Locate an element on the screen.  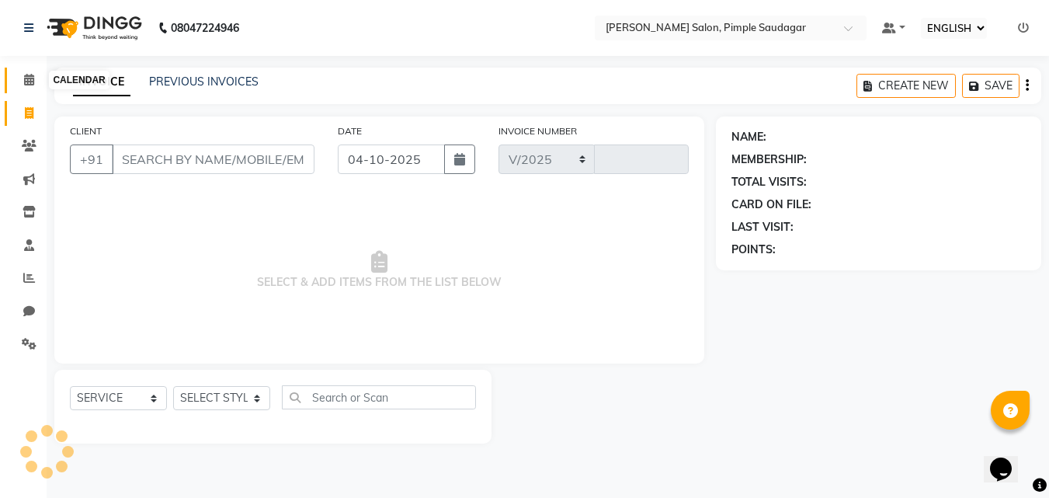
div: TOTAL VISITS: is located at coordinates (769, 182).